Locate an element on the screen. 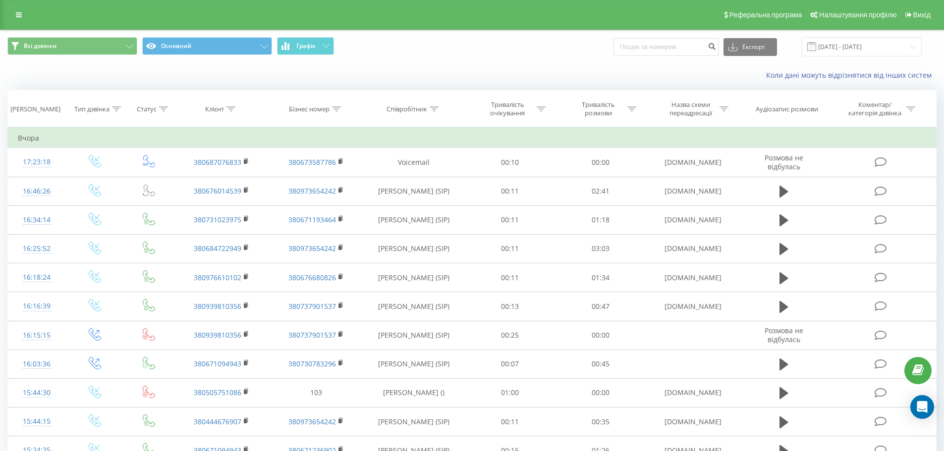 This screenshot has height=451, width=944. td: Вчора is located at coordinates (472, 138).